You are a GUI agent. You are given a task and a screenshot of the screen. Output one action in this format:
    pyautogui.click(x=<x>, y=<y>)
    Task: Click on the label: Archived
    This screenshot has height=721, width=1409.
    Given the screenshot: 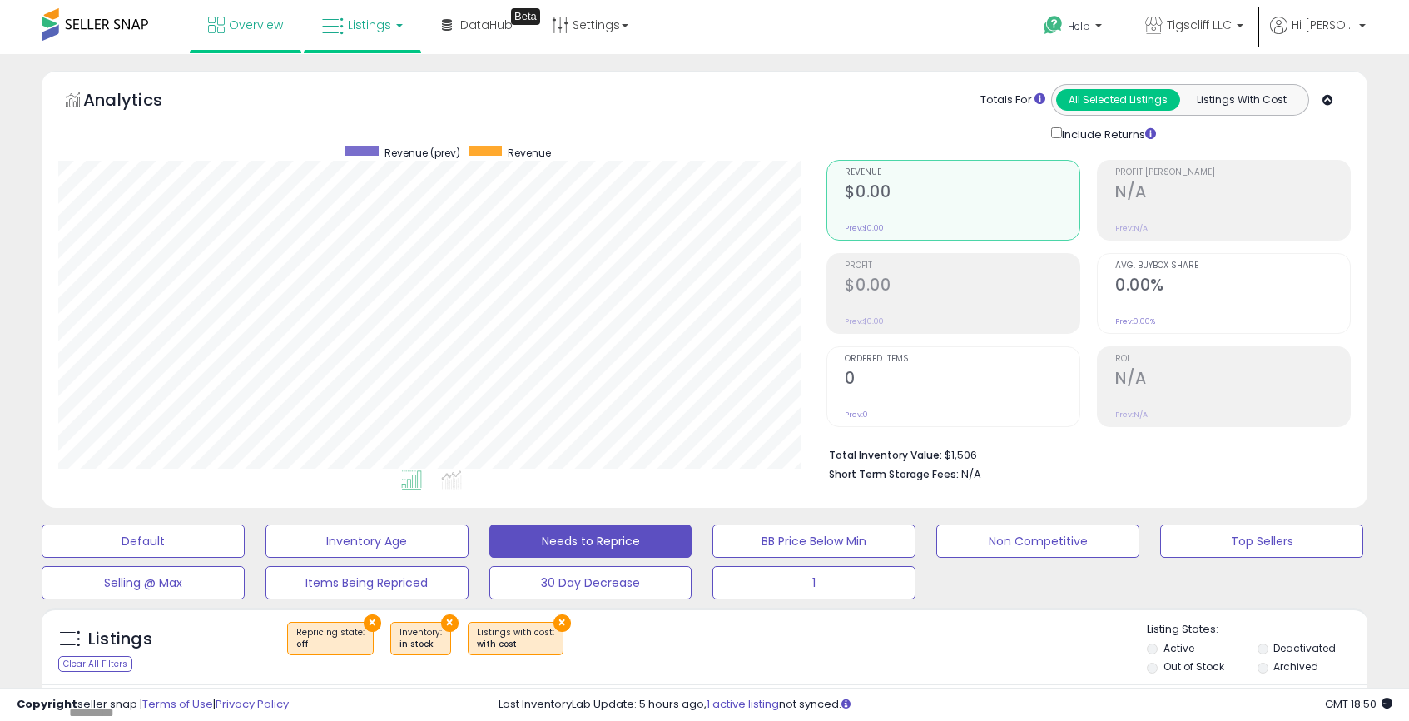 What is the action you would take?
    pyautogui.click(x=1296, y=666)
    